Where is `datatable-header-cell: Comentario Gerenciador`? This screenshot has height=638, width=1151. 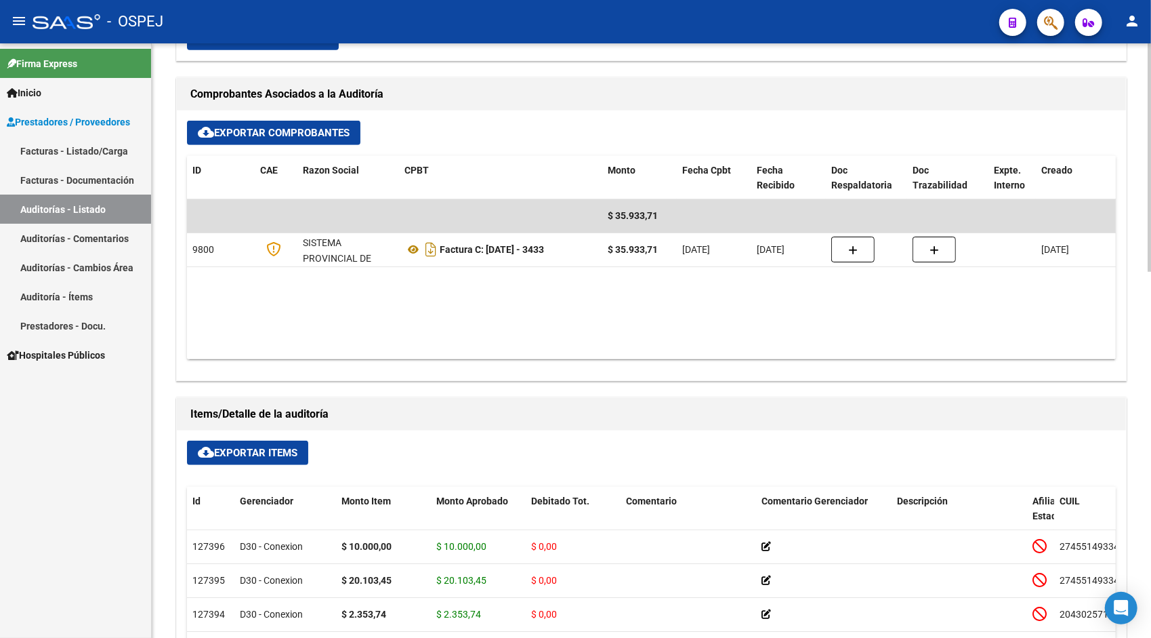 datatable-header-cell: Comentario Gerenciador is located at coordinates (824, 516).